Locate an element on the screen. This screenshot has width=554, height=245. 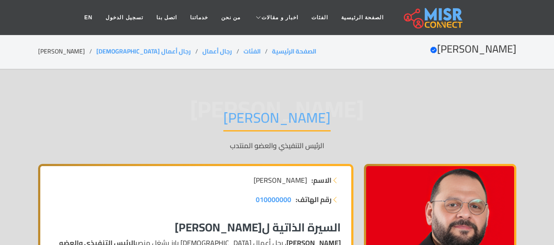
a: EN is located at coordinates (88, 18).